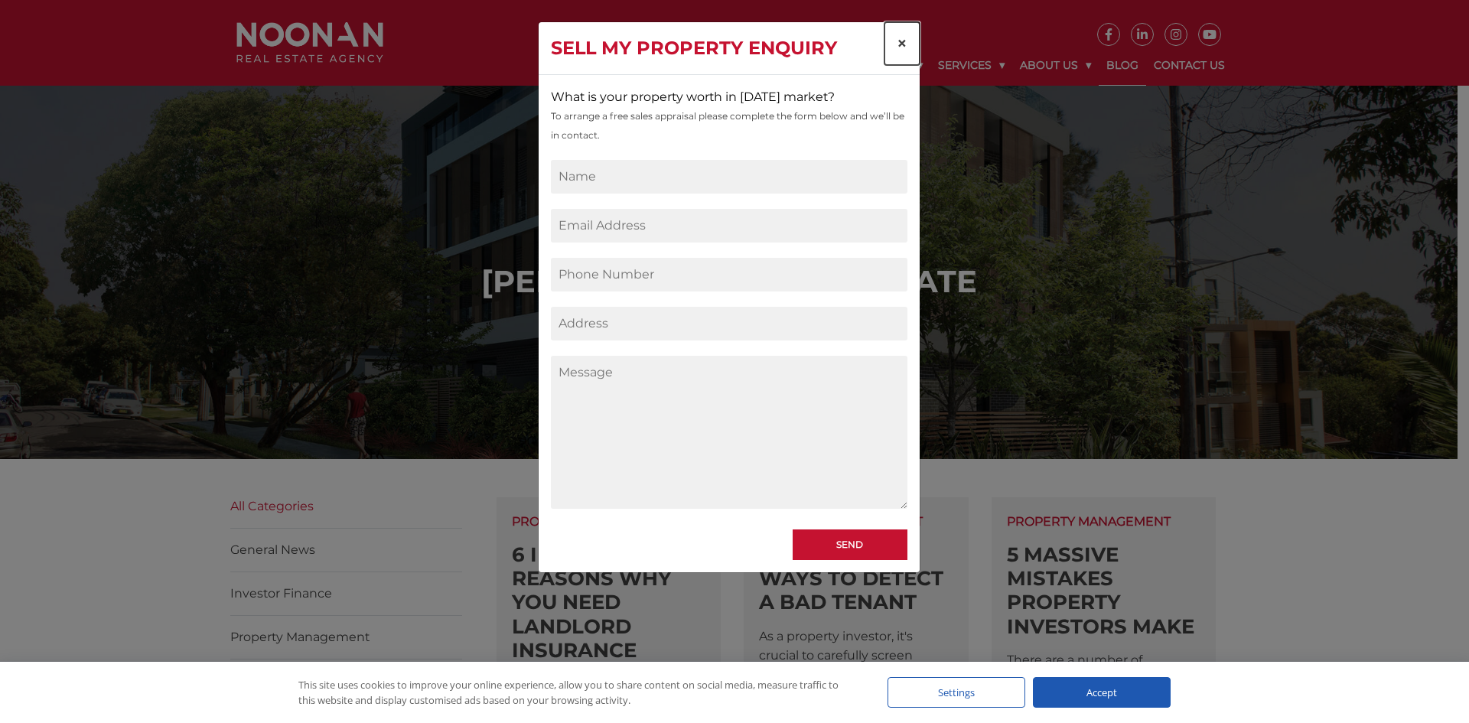 The width and height of the screenshot is (1469, 723). What do you see at coordinates (850, 545) in the screenshot?
I see `input: Send` at bounding box center [850, 545].